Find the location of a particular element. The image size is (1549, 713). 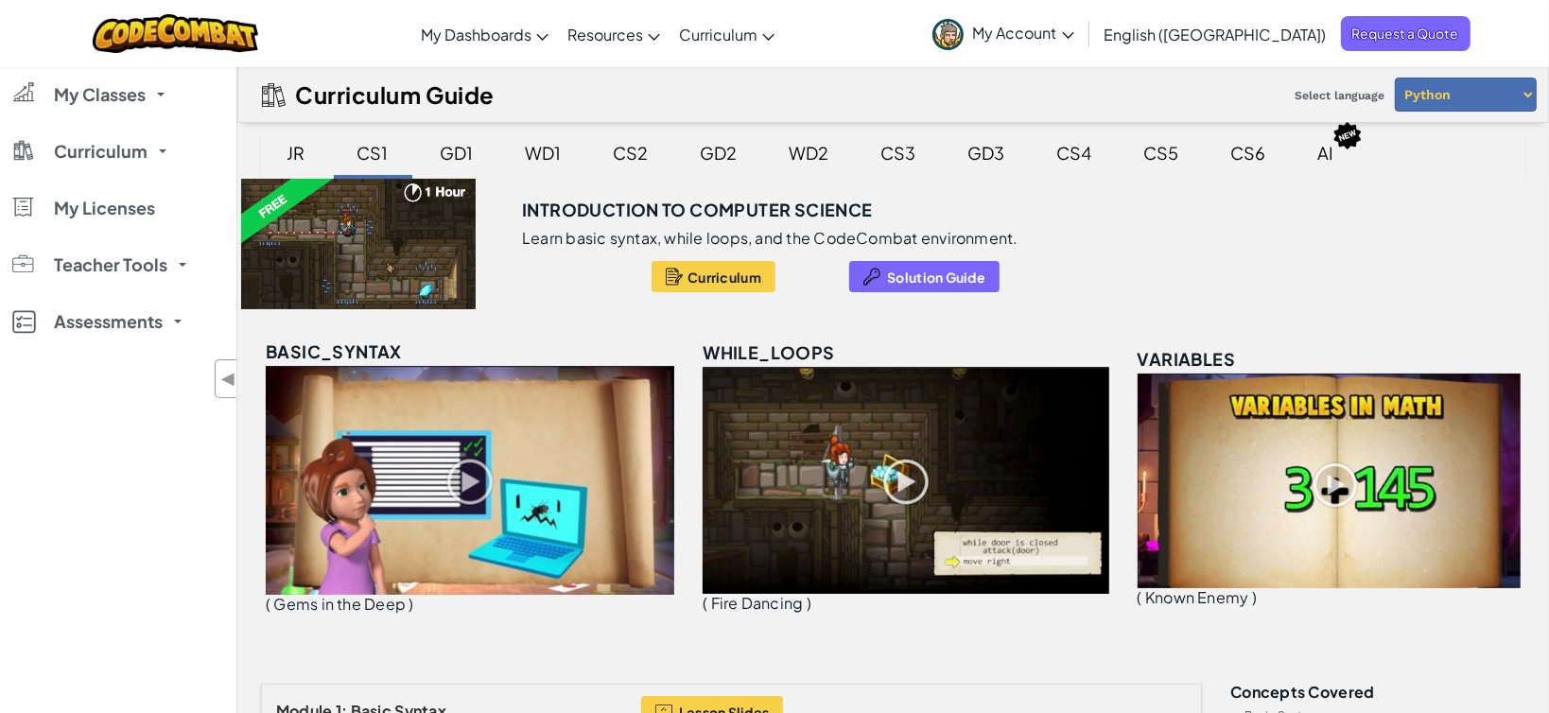

img: basic_syntax_unlocked.png is located at coordinates (470, 481).